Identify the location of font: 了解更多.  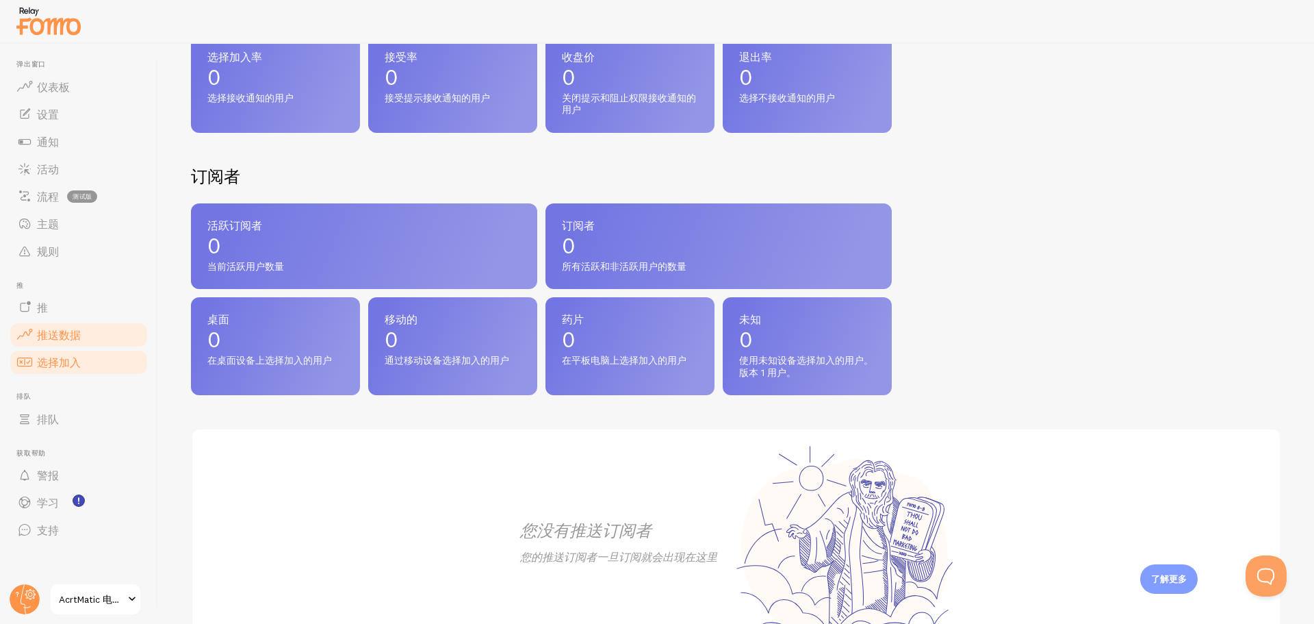
(1169, 578).